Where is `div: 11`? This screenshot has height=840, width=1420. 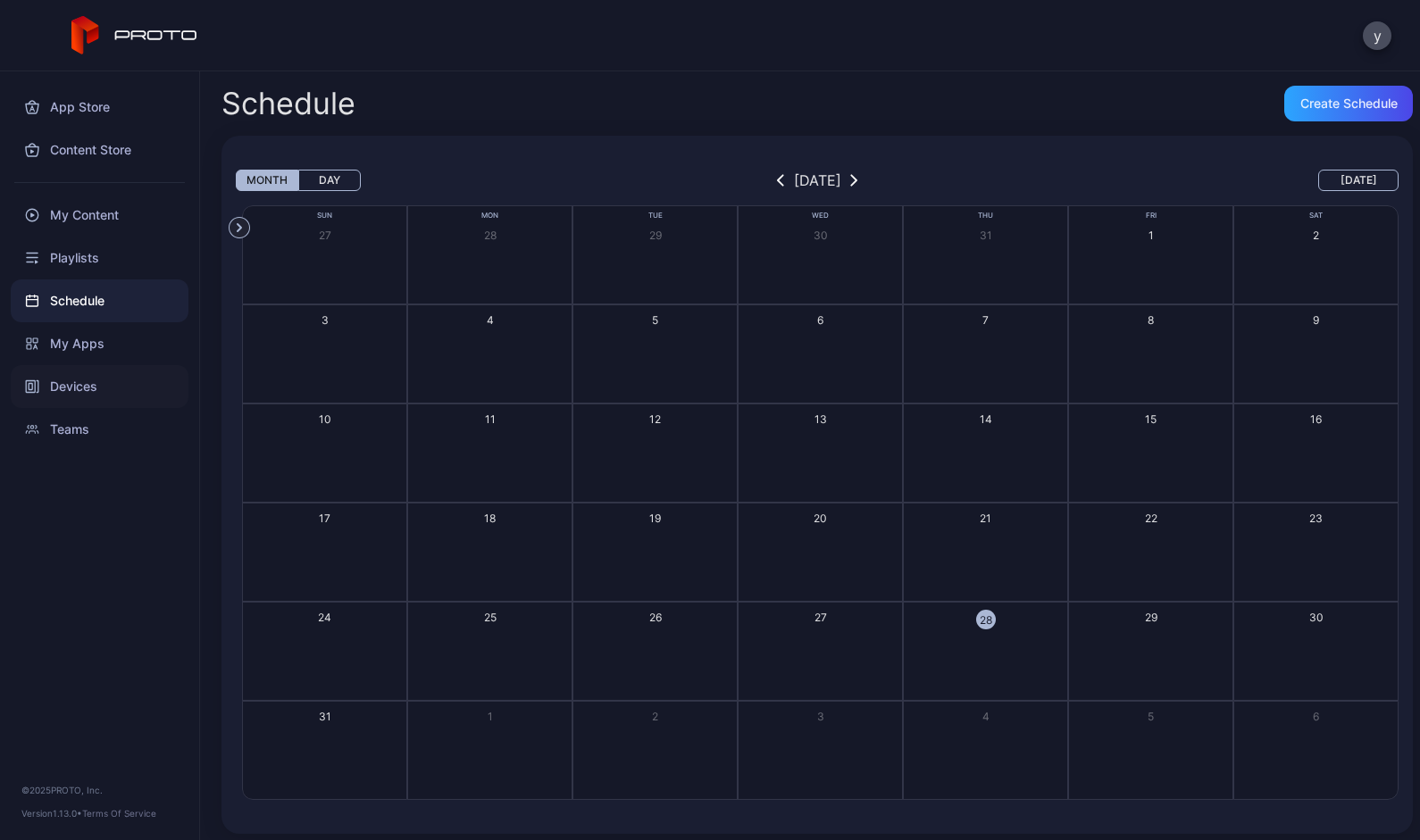 div: 11 is located at coordinates (491, 419).